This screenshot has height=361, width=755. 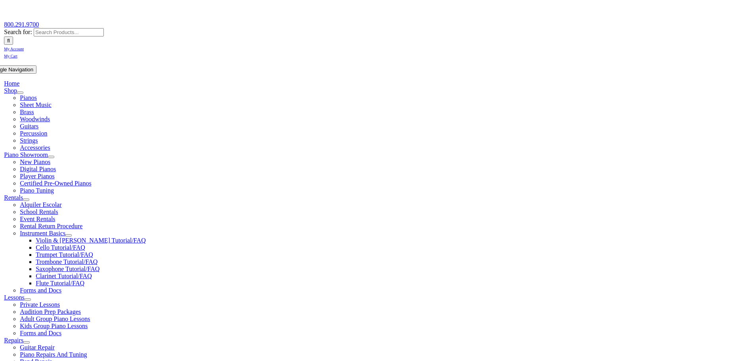 What do you see at coordinates (13, 197) in the screenshot?
I see `span: Rentals` at bounding box center [13, 197].